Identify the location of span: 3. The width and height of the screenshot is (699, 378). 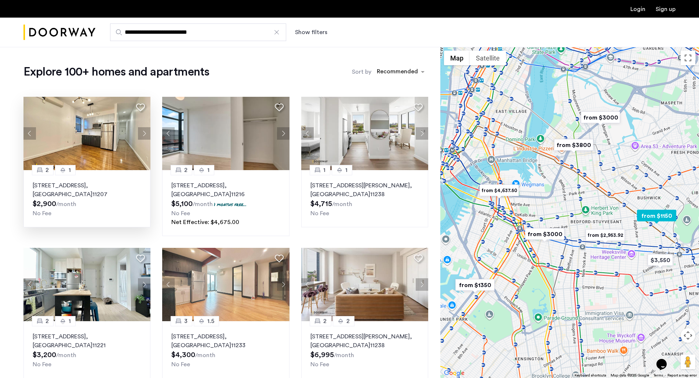
(186, 321).